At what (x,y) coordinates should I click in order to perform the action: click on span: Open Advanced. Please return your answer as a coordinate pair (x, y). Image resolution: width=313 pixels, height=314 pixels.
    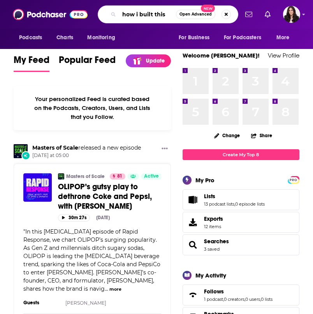
    Looking at the image, I should click on (195, 14).